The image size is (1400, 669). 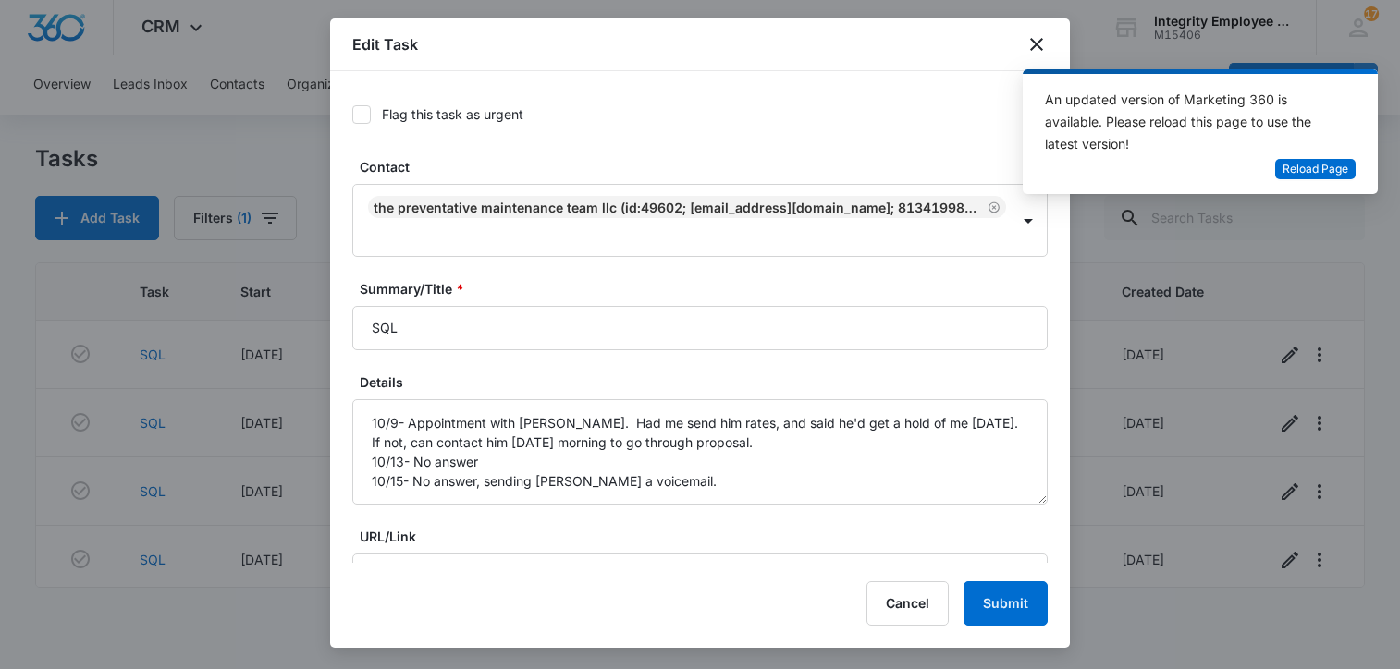 What do you see at coordinates (1005, 604) in the screenshot?
I see `button: Submit` at bounding box center [1005, 604].